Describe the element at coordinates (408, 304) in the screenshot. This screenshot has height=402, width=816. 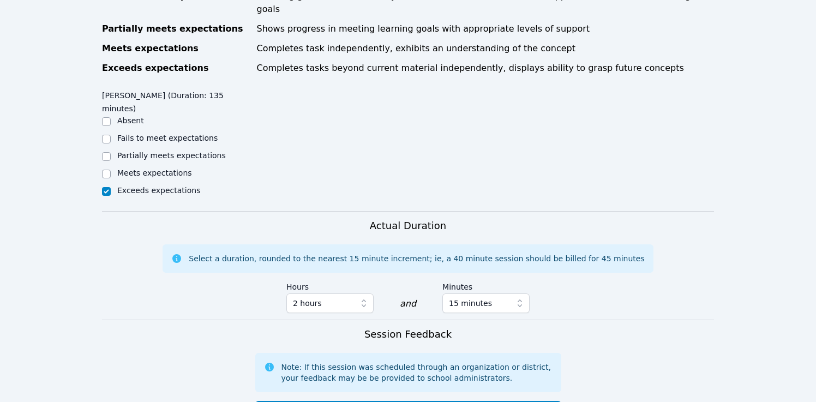
I see `div: and` at that location.